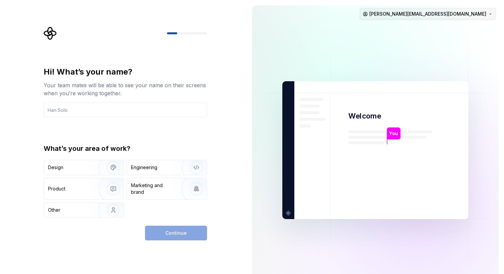 Image resolution: width=504 pixels, height=274 pixels. What do you see at coordinates (54, 210) in the screenshot?
I see `div: Other` at bounding box center [54, 210].